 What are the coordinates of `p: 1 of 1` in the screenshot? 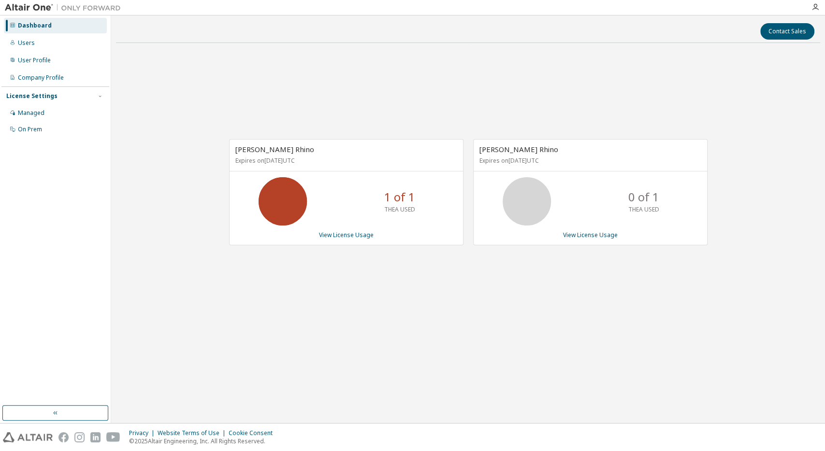 It's located at (400, 197).